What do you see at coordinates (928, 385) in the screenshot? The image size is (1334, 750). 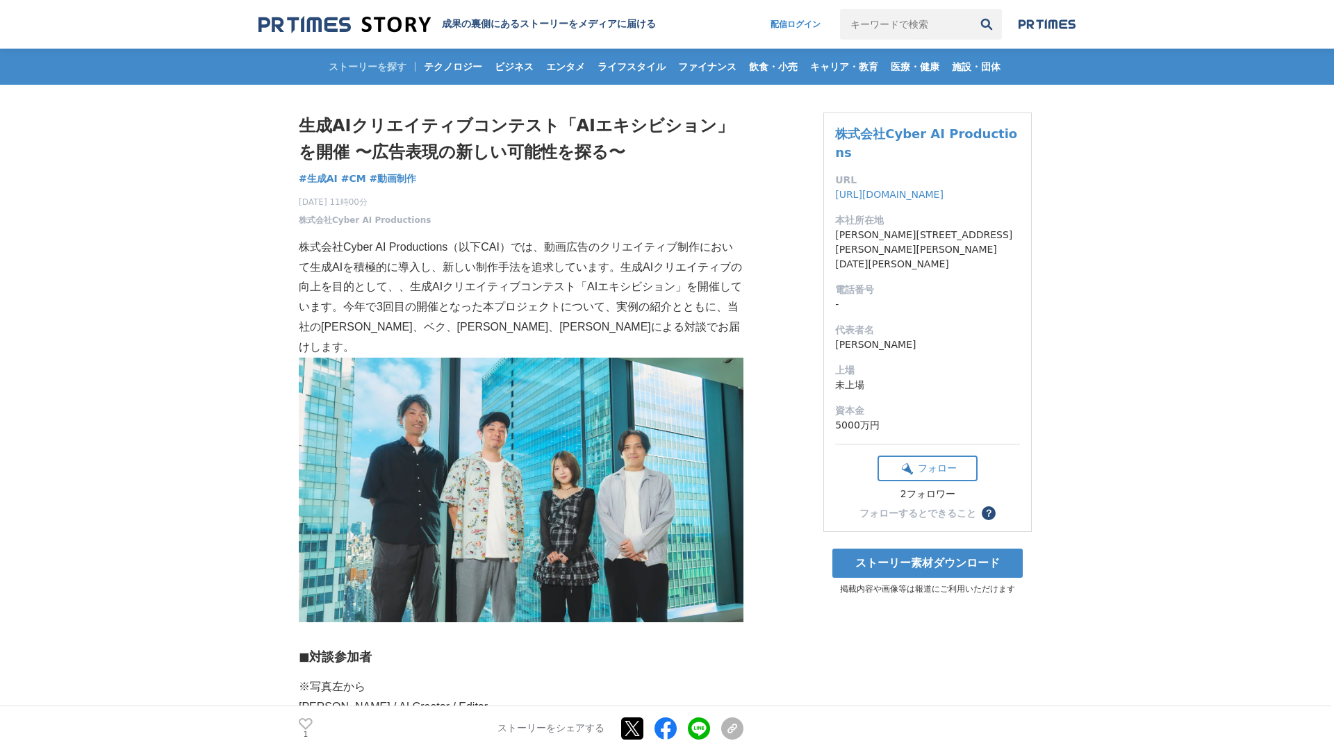 I see `dd: 未上場` at bounding box center [928, 385].